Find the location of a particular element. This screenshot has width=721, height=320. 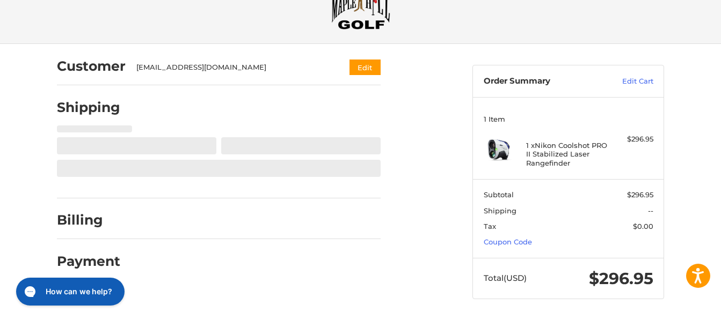

h2: Customer is located at coordinates (91, 66).